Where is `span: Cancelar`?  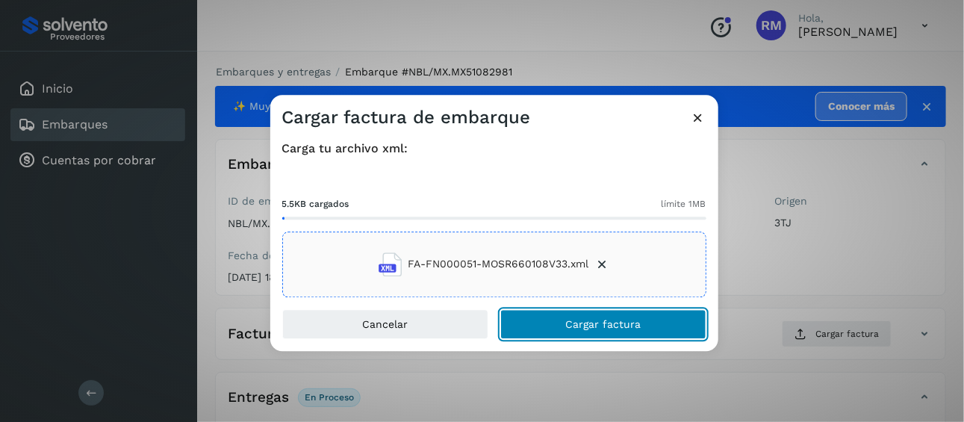
span: Cancelar is located at coordinates (385, 324).